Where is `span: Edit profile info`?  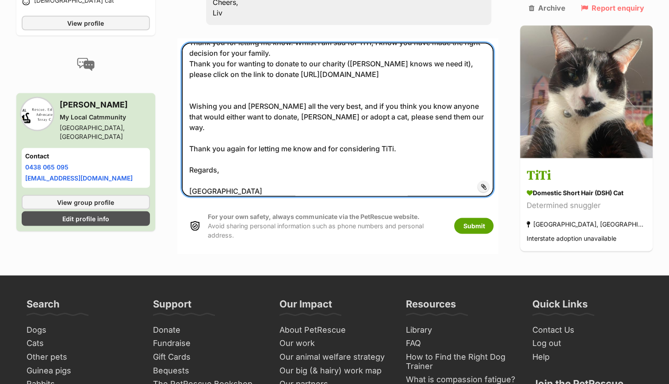
span: Edit profile info is located at coordinates (86, 218).